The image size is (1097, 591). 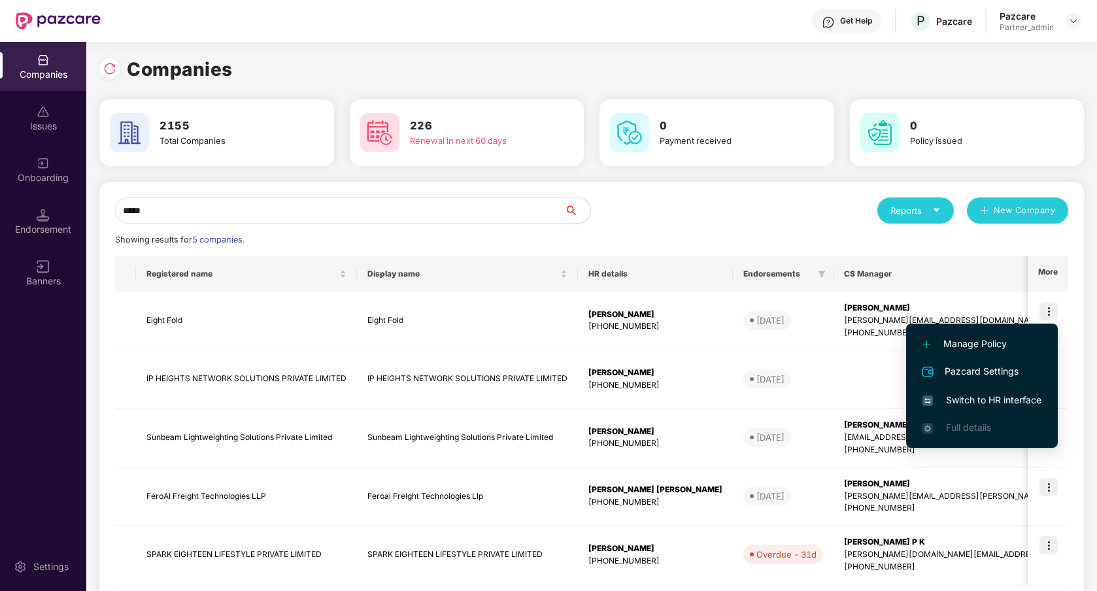 I want to click on span: 5 companies., so click(x=218, y=239).